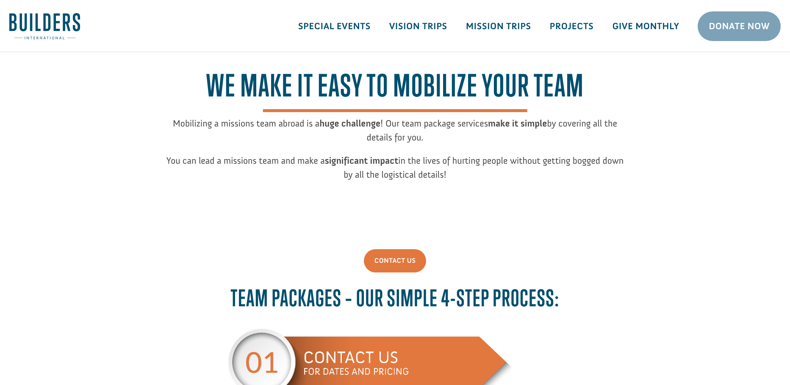 This screenshot has width=790, height=385. I want to click on a: Mission Trips, so click(499, 26).